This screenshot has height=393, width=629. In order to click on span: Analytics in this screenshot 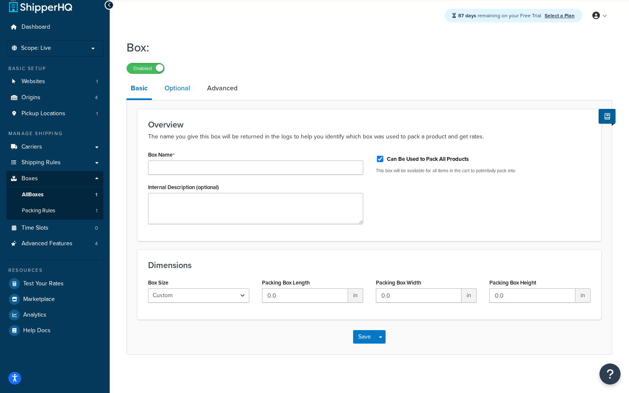, I will do `click(35, 315)`.